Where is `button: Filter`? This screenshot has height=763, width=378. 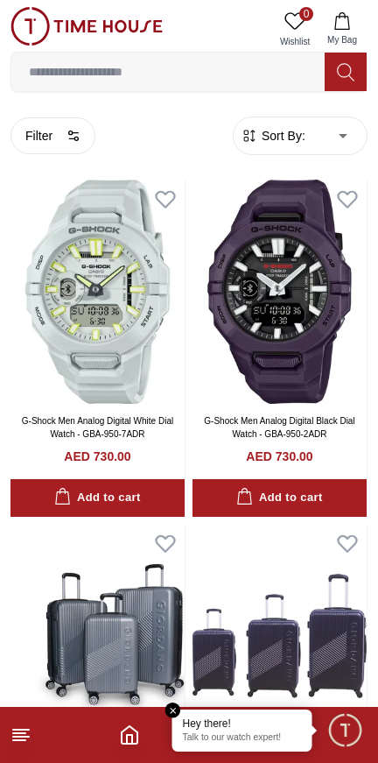
button: Filter is located at coordinates (53, 136).